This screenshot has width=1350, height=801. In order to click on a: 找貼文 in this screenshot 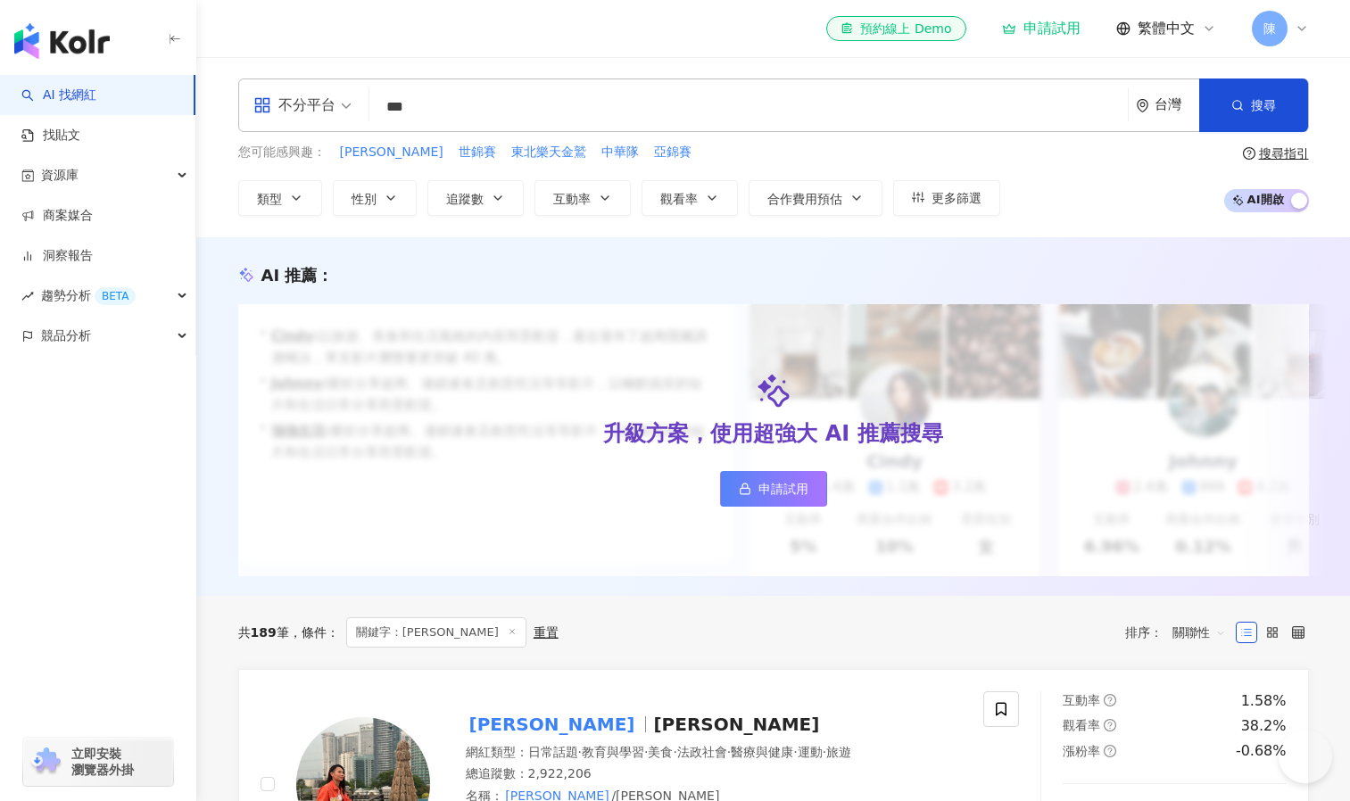, I will do `click(51, 136)`.